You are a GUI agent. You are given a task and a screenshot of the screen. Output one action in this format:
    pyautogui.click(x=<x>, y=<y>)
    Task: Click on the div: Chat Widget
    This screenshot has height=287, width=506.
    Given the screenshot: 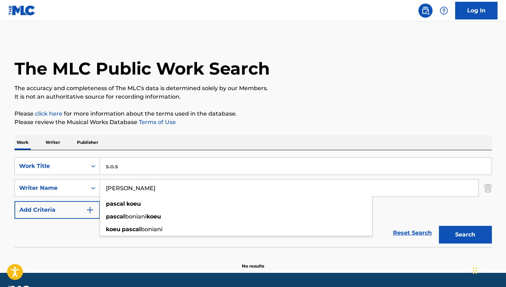 What is the action you would take?
    pyautogui.click(x=488, y=270)
    